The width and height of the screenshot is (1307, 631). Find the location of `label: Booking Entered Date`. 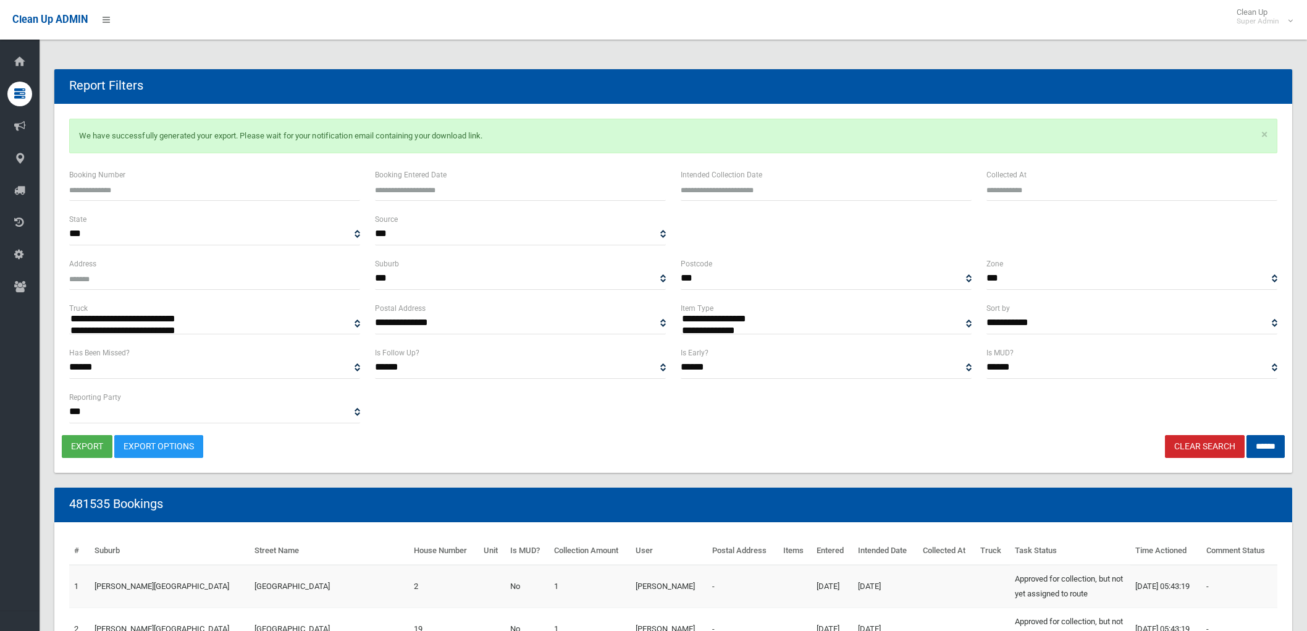

label: Booking Entered Date is located at coordinates (411, 175).